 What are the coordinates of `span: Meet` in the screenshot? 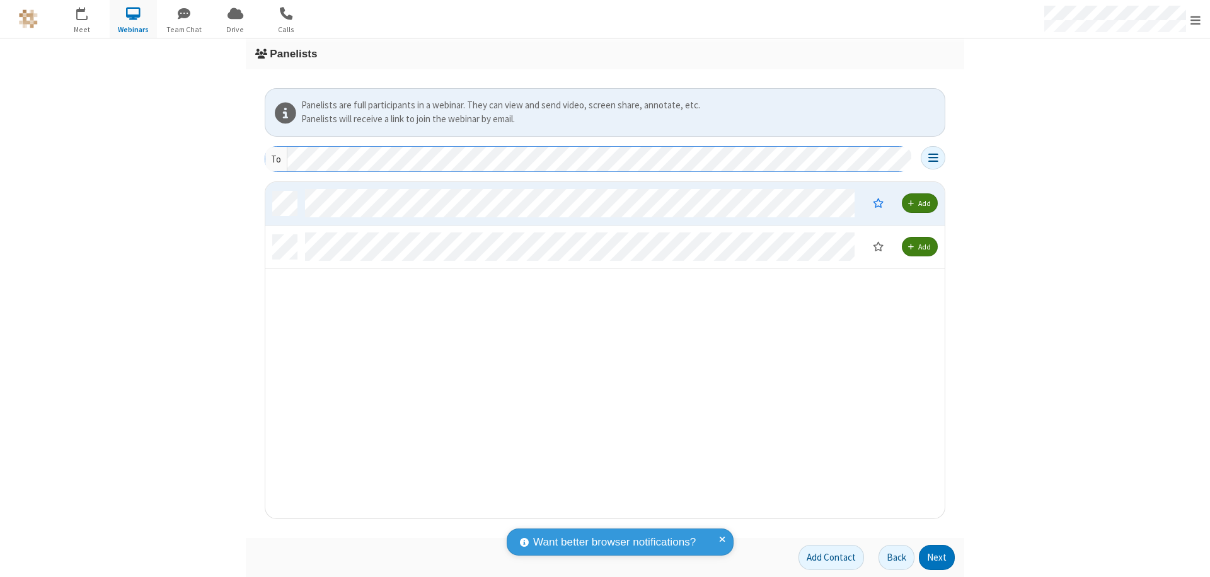 It's located at (82, 30).